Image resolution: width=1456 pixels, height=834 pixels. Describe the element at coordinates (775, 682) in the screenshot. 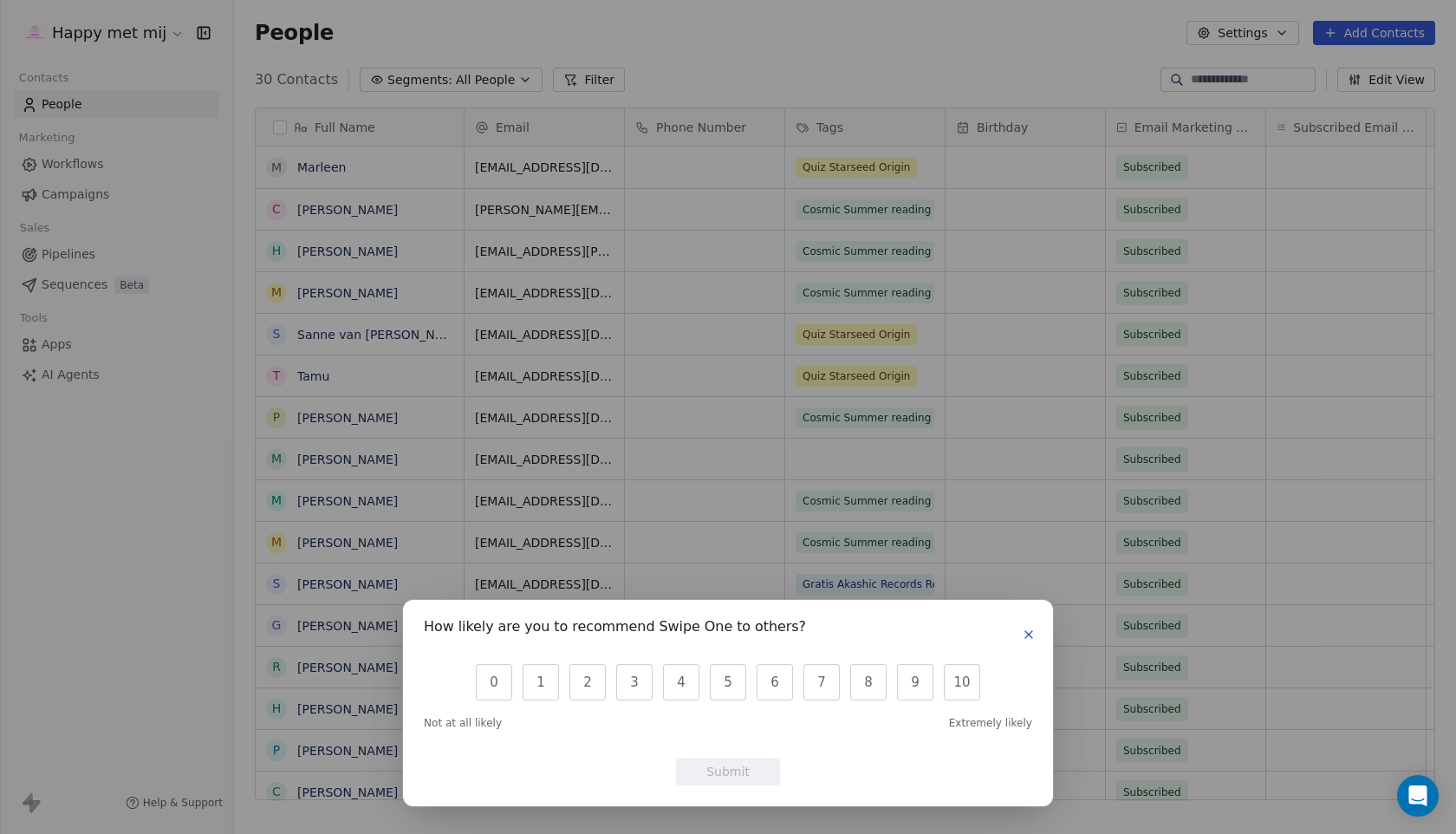

I see `button: 6` at that location.